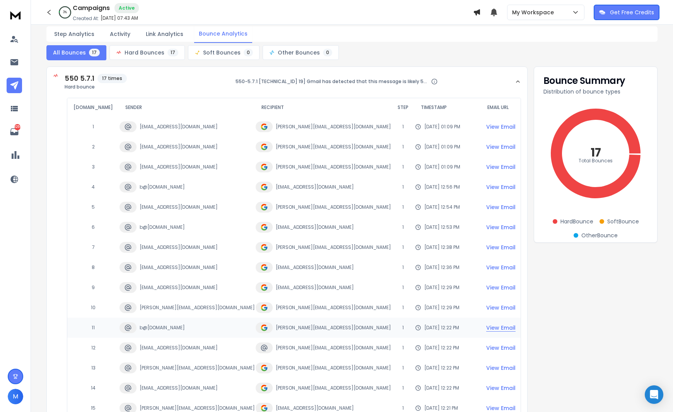 This screenshot has height=412, width=673. Describe the element at coordinates (632, 12) in the screenshot. I see `p: Get Free Credits` at that location.